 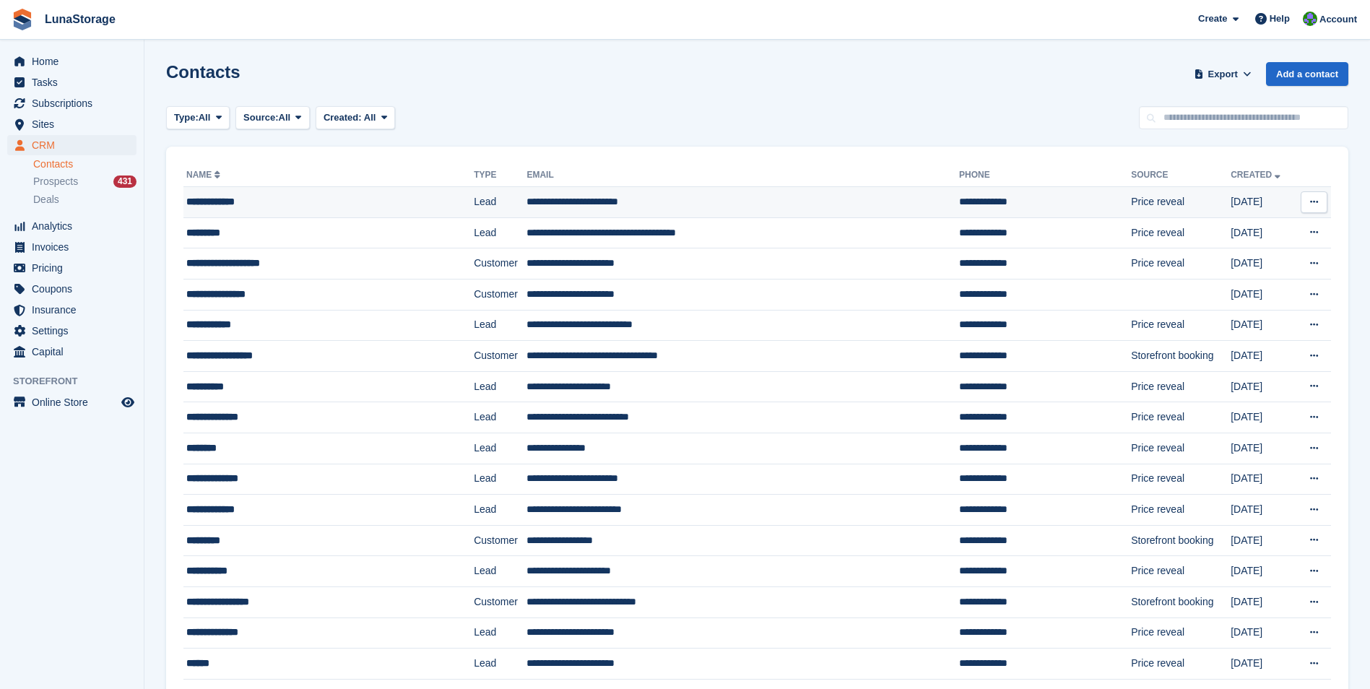 I want to click on h1: Contacts, so click(x=203, y=71).